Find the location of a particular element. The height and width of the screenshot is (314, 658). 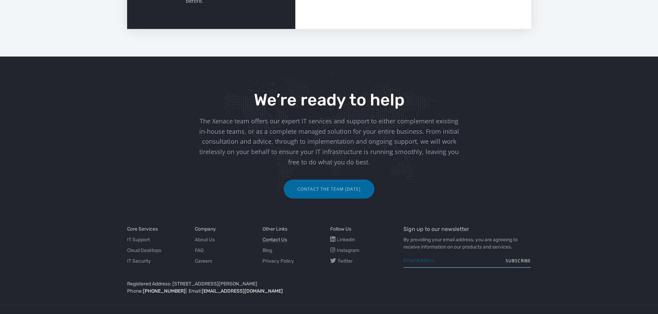

a: Linkedin is located at coordinates (342, 240).